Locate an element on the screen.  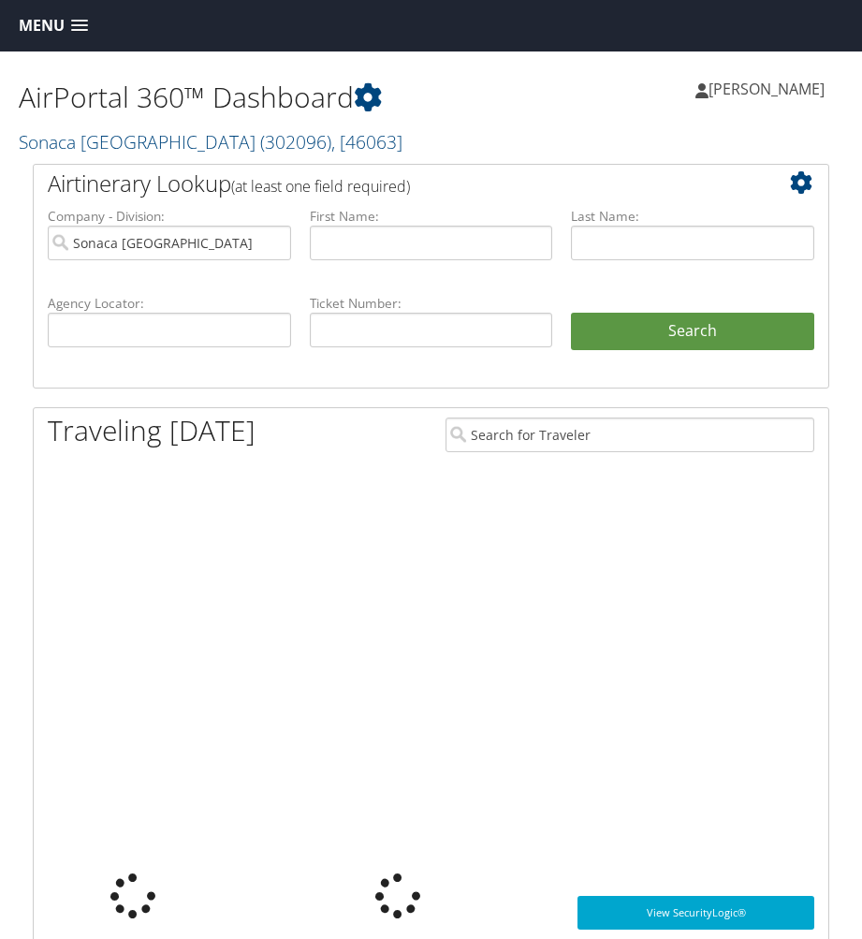
h1: AirPortal 360™ Dashboard is located at coordinates (225, 97).